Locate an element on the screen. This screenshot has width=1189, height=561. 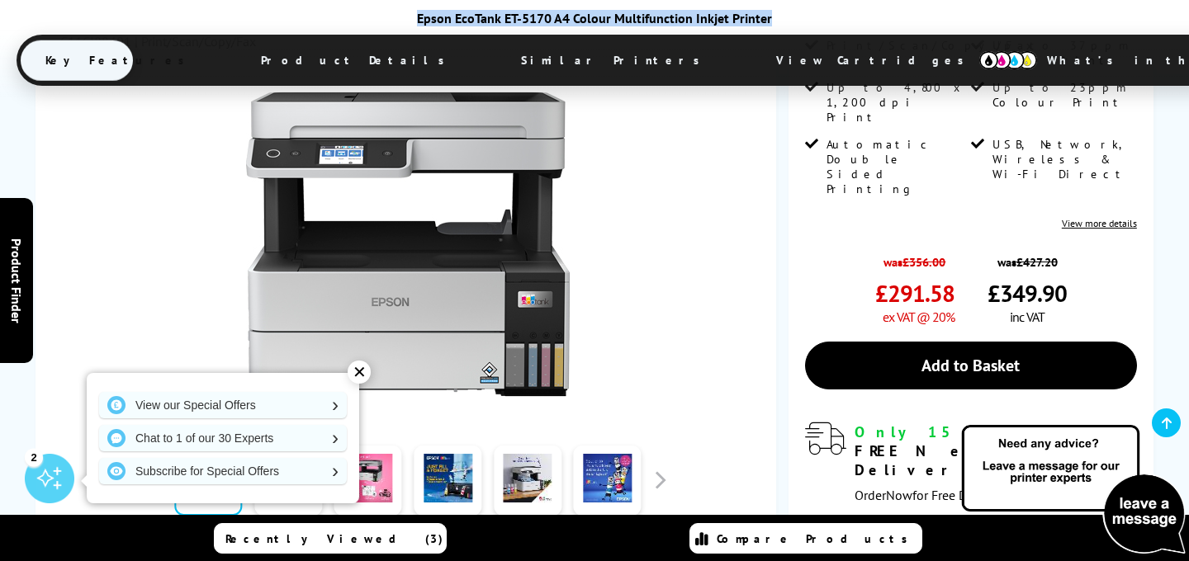
div: for FREE Next Day Delivery is located at coordinates (995, 451).